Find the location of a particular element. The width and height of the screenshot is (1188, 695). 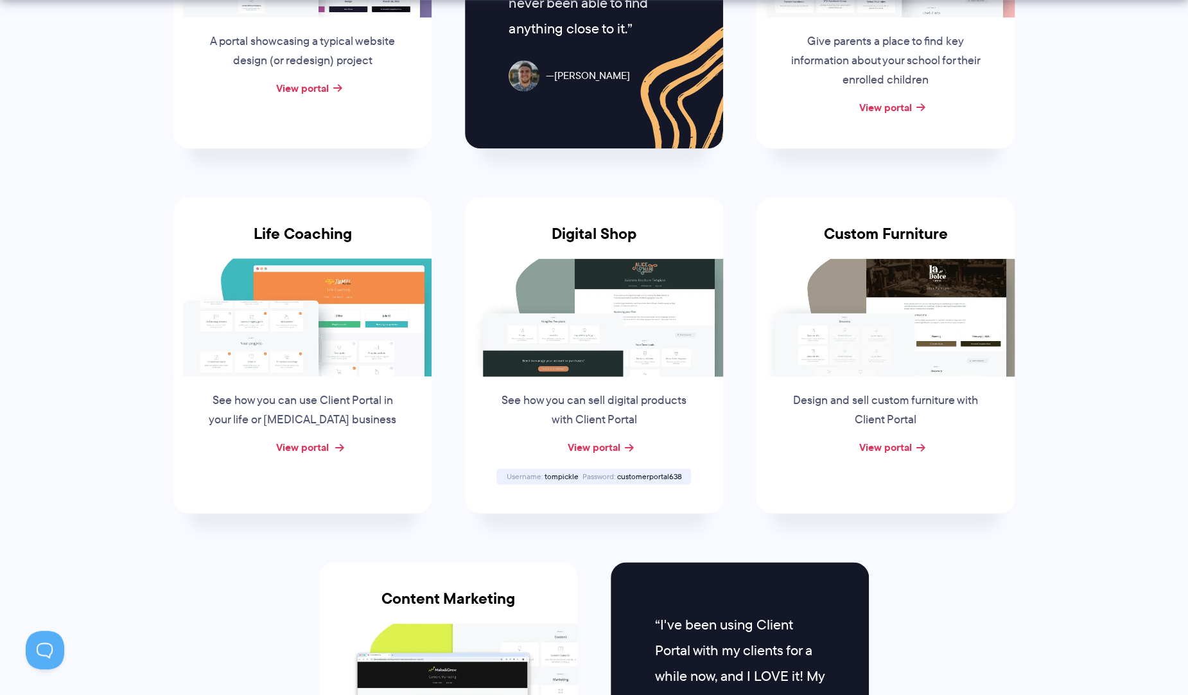

span: Password is located at coordinates (598, 476).